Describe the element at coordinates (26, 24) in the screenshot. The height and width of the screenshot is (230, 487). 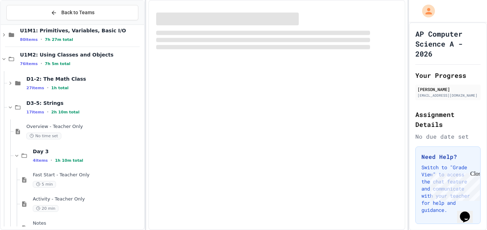
I see `div: Chat with us now!Close` at that location.